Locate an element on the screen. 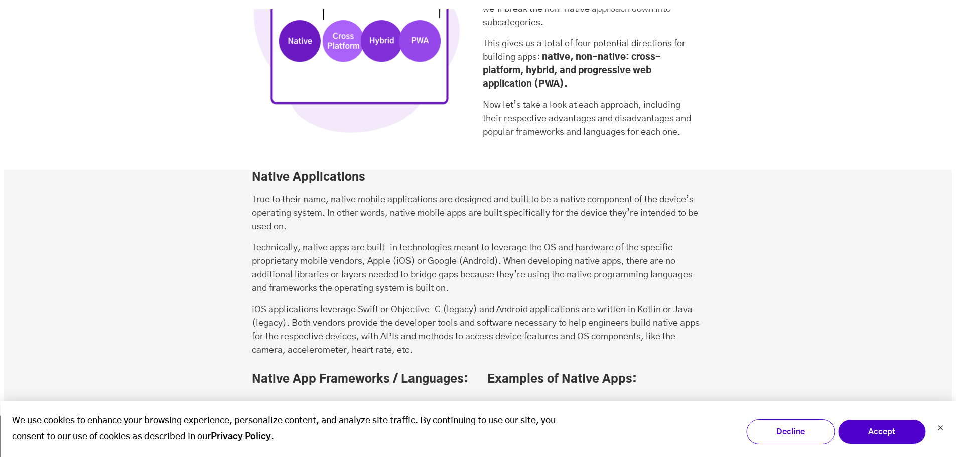  p: We use cookies to enhance your browsing experience, personalize content, and analyze site traffic... is located at coordinates (287, 429).